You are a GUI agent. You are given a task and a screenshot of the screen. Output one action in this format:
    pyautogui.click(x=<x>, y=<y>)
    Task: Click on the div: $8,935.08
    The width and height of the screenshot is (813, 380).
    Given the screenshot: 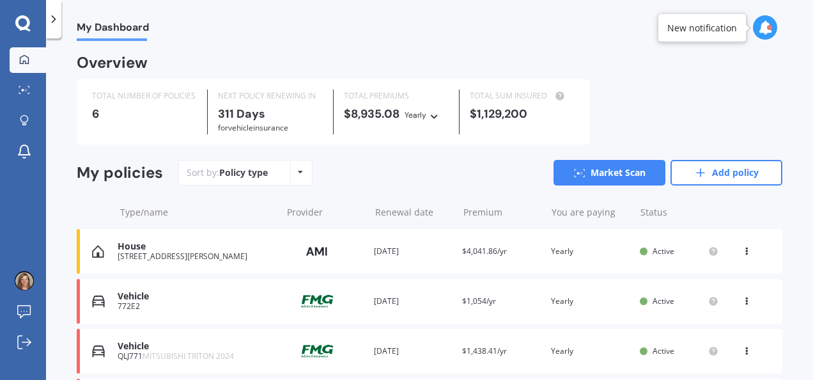 What is the action you would take?
    pyautogui.click(x=396, y=114)
    